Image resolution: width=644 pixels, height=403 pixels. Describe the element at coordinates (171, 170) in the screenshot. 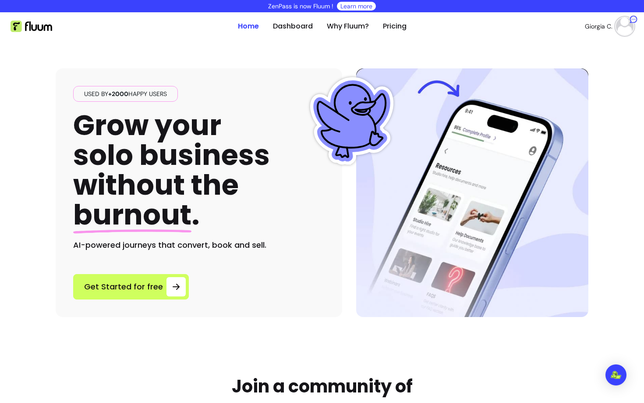

I see `h1: Grow your solo business without the .` at that location.